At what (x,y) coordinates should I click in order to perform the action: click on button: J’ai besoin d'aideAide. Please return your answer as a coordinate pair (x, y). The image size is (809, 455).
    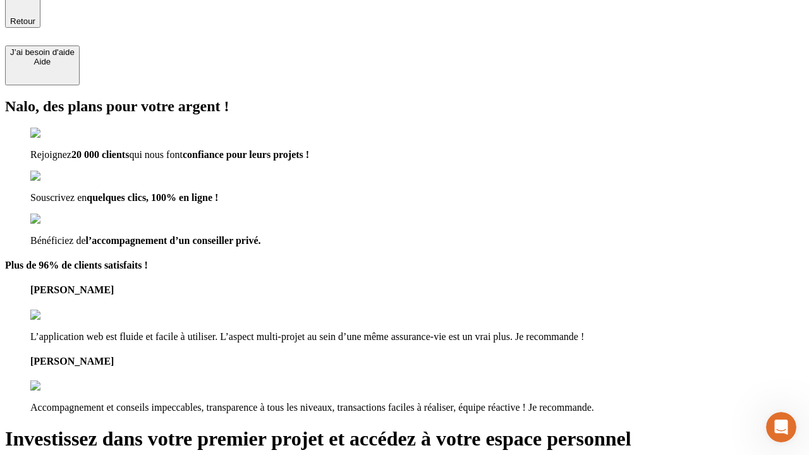
    Looking at the image, I should click on (42, 65).